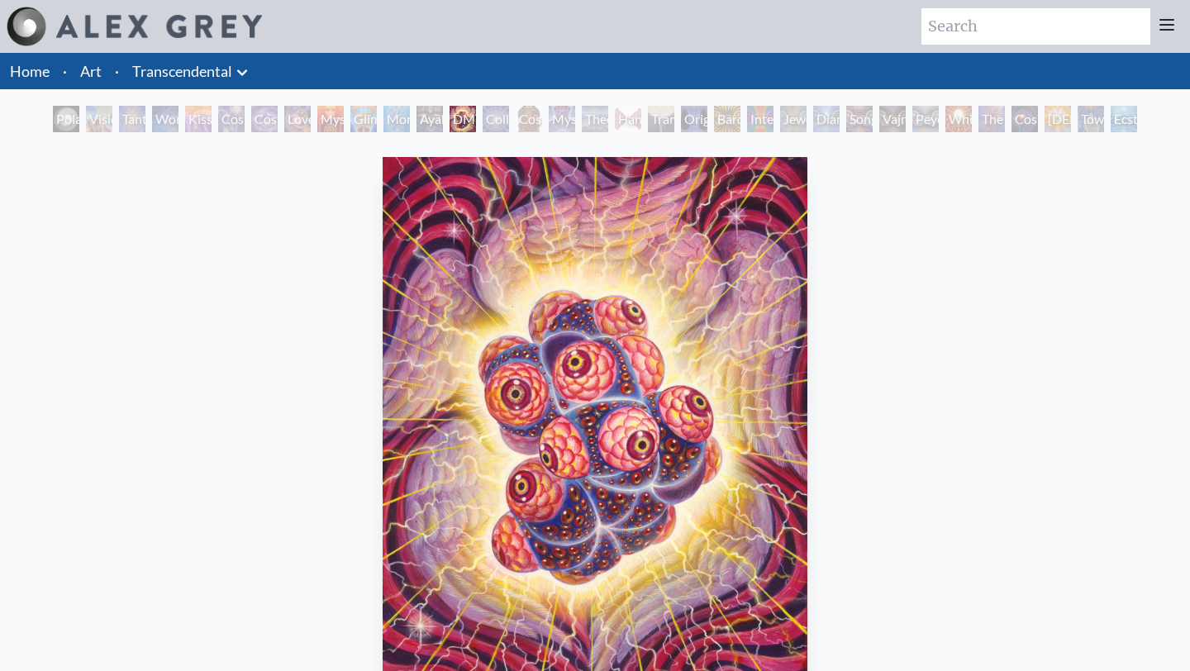 This screenshot has height=671, width=1190. I want to click on div: Monochord, so click(397, 119).